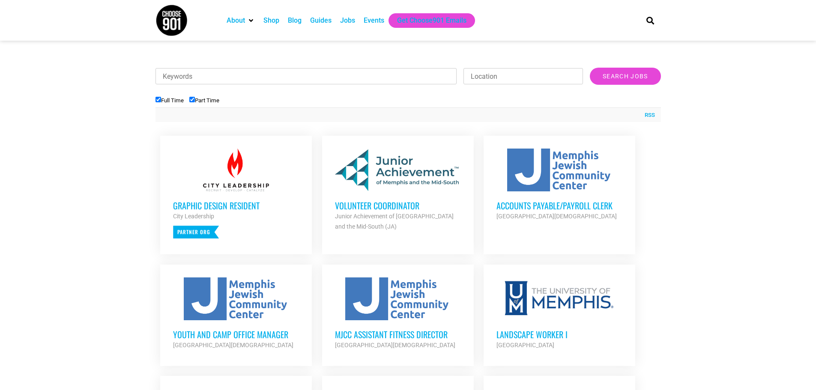 The width and height of the screenshot is (816, 390). Describe the element at coordinates (559, 206) in the screenshot. I see `h3: Accounts Payable/Payroll Clerk` at that location.